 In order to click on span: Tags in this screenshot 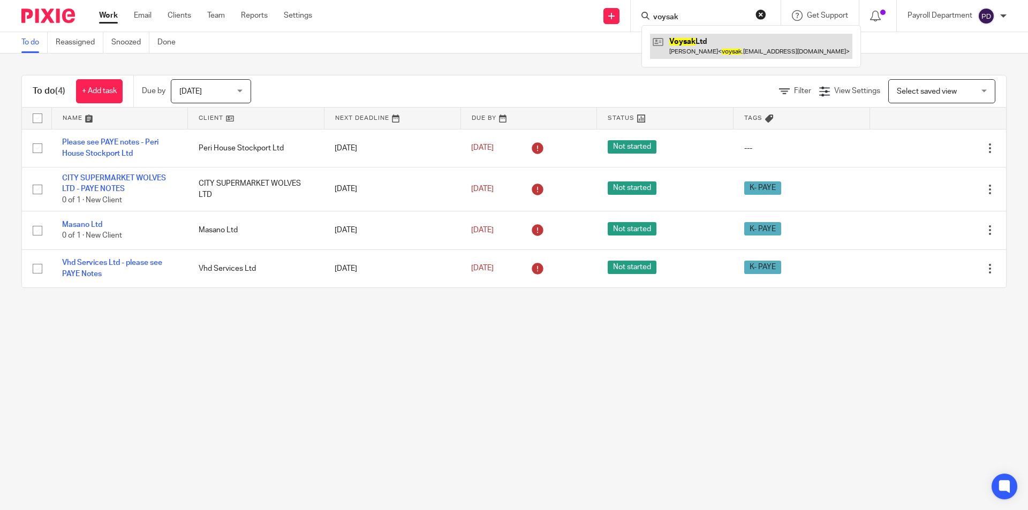, I will do `click(753, 118)`.